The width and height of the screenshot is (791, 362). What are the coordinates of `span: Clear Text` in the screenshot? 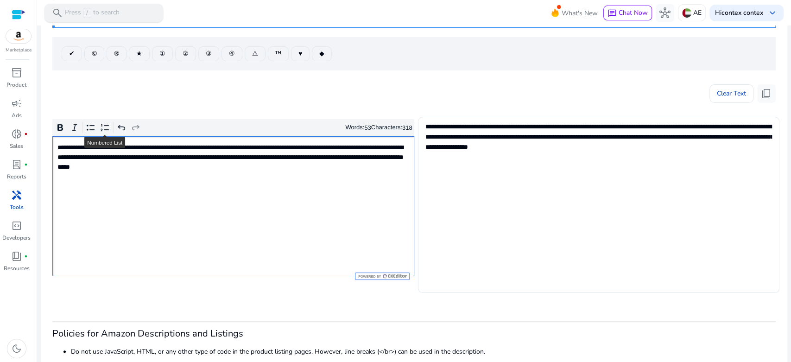 It's located at (731, 94).